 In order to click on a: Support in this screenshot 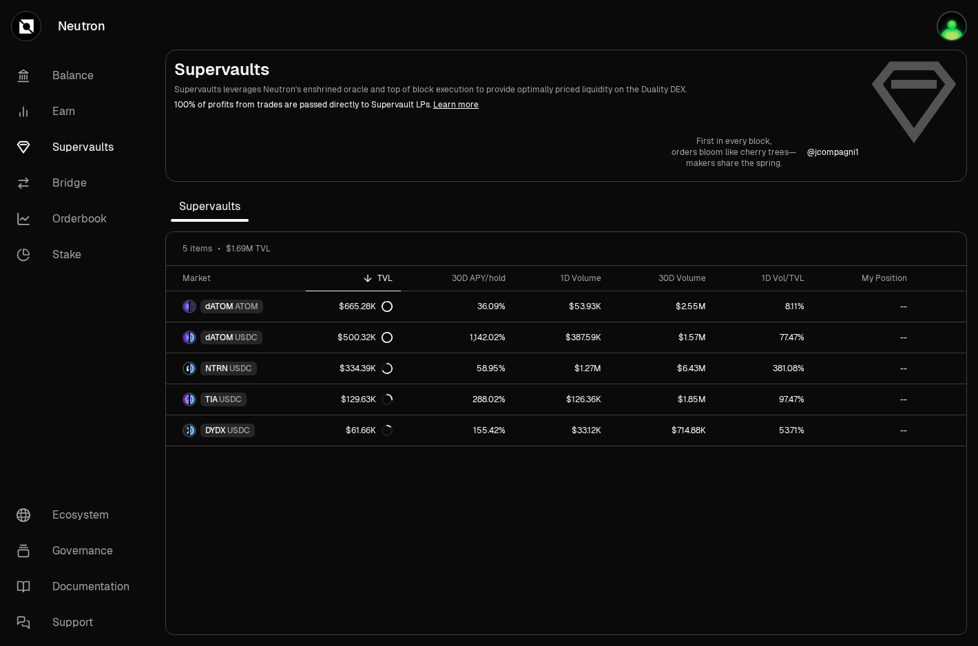, I will do `click(77, 622)`.